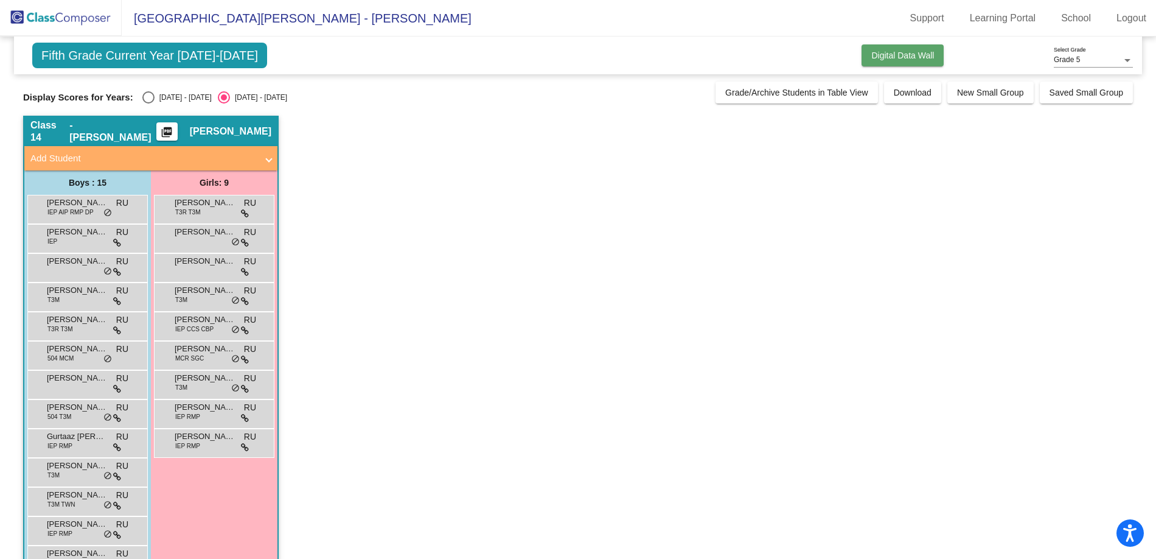 The height and width of the screenshot is (559, 1156). What do you see at coordinates (797, 93) in the screenshot?
I see `span: Grade/Archive Students in Table View` at bounding box center [797, 93].